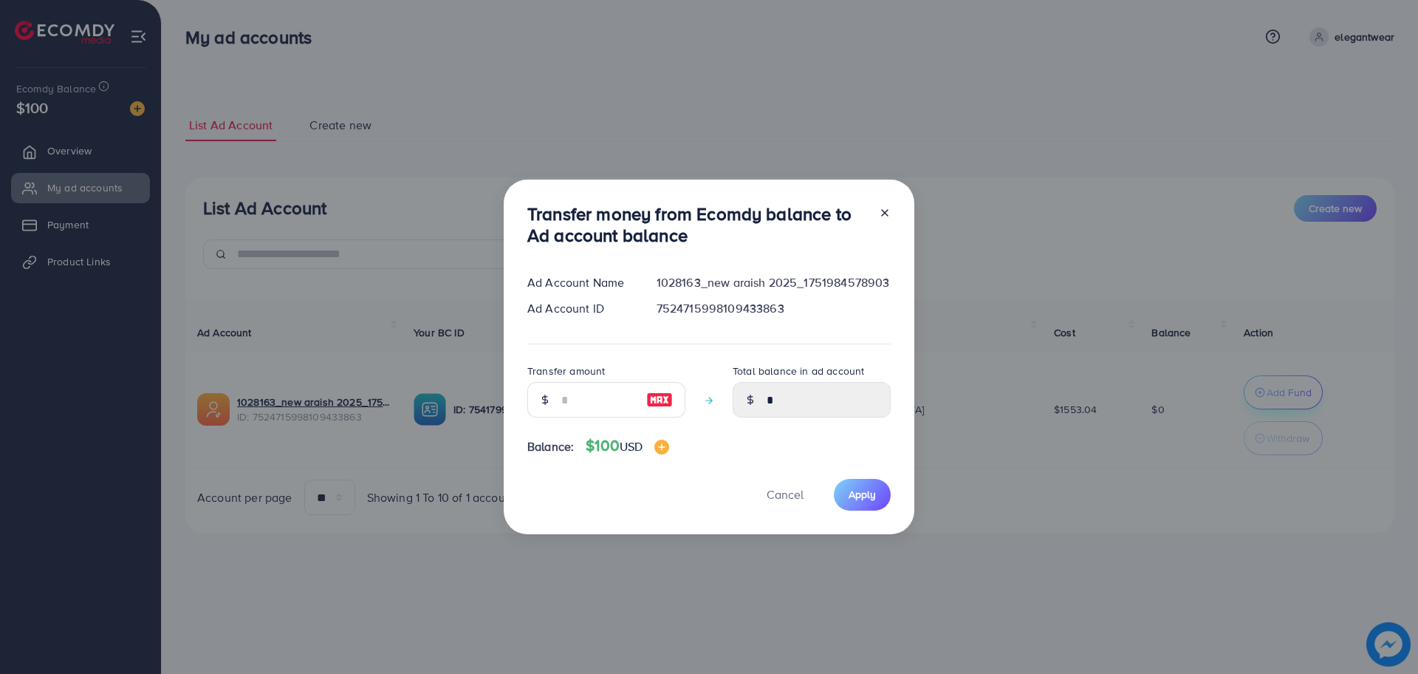  Describe the element at coordinates (580, 282) in the screenshot. I see `div: Ad Account Name` at that location.